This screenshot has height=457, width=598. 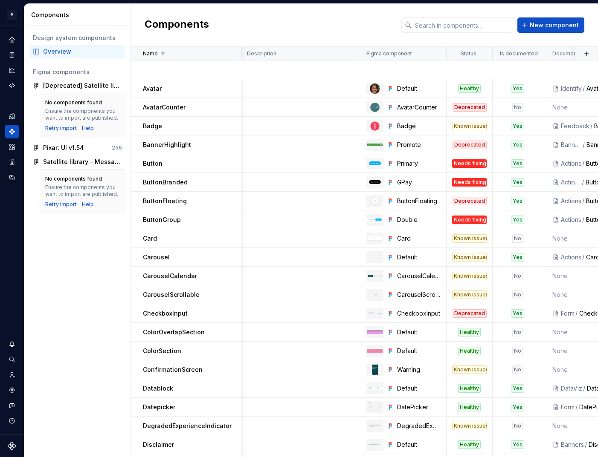 I want to click on div: Overview, so click(x=82, y=52).